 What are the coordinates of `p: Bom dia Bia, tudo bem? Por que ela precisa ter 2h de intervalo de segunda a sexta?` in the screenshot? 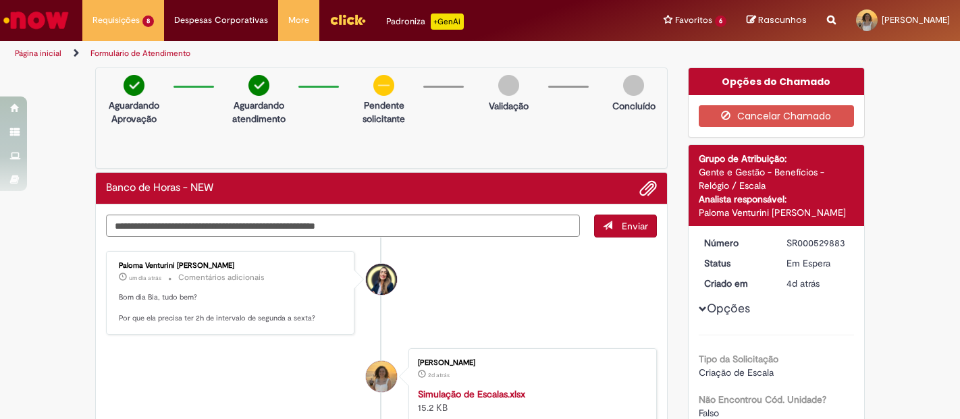 It's located at (231, 308).